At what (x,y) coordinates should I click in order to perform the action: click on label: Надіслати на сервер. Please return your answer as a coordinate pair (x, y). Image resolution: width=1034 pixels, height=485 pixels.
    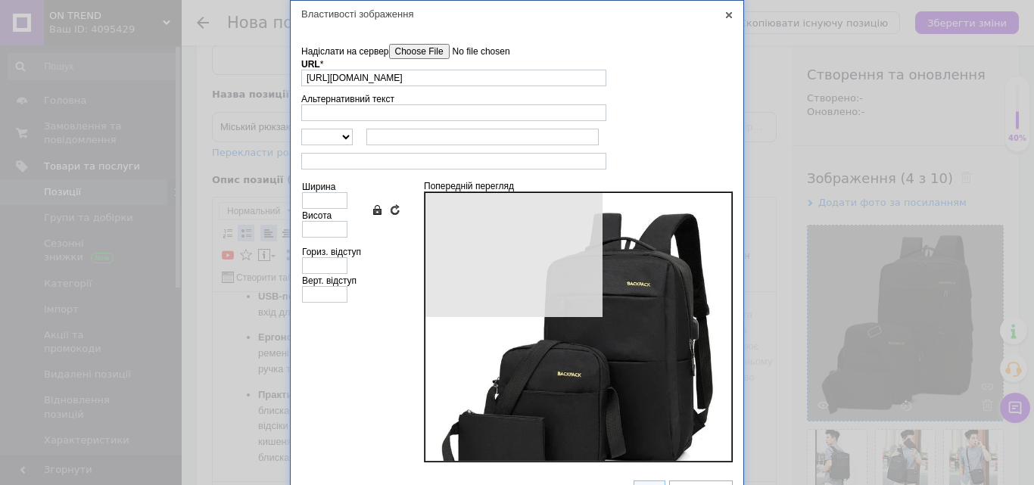
    Looking at the image, I should click on (431, 51).